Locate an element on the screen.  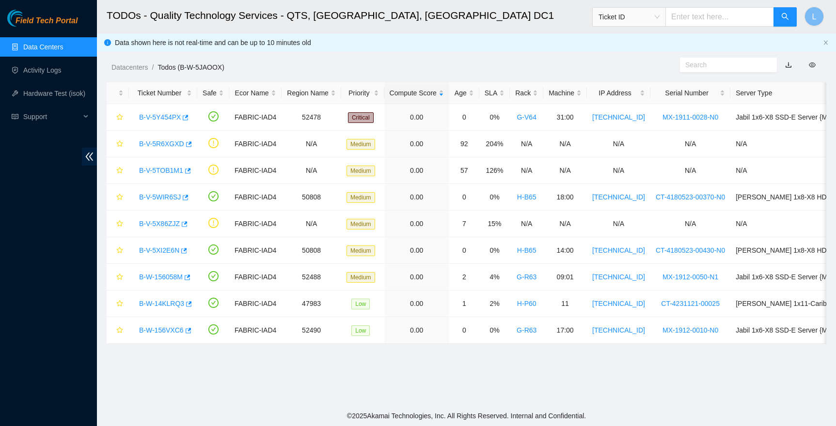
button: download is located at coordinates (788, 65).